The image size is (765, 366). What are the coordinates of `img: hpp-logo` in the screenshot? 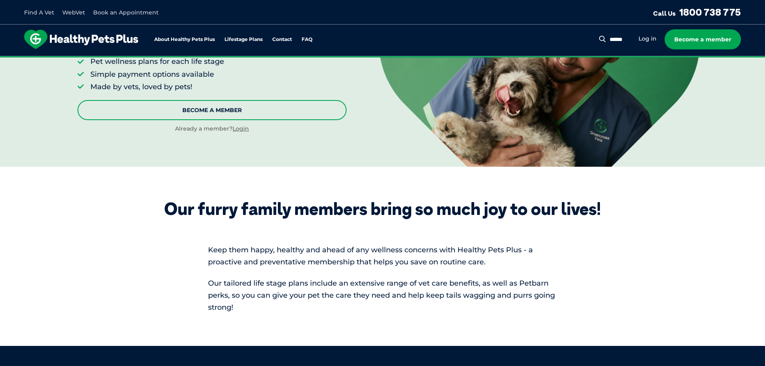 It's located at (81, 39).